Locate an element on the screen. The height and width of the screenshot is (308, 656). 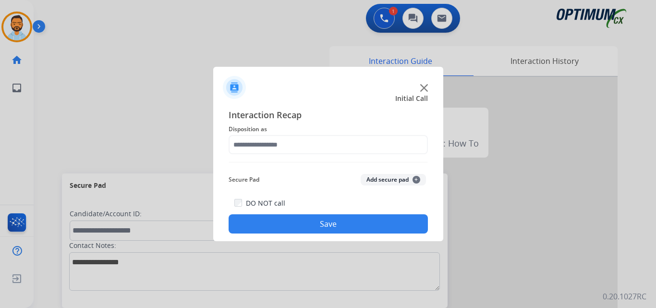
span: Secure Pad is located at coordinates (244, 180).